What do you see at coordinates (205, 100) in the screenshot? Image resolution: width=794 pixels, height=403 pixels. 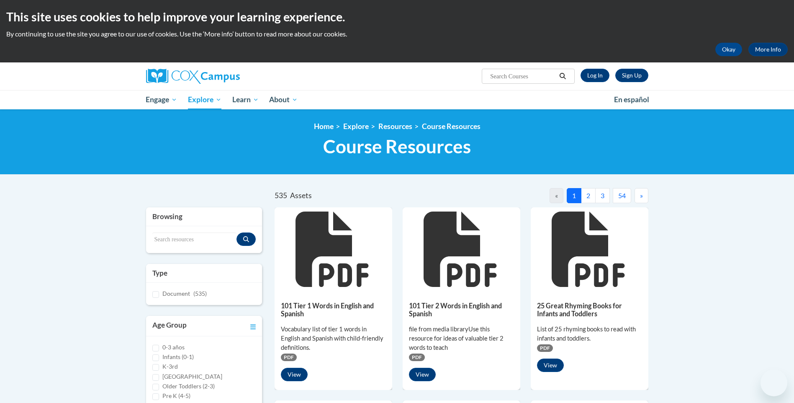 I see `span: Explore` at bounding box center [205, 100].